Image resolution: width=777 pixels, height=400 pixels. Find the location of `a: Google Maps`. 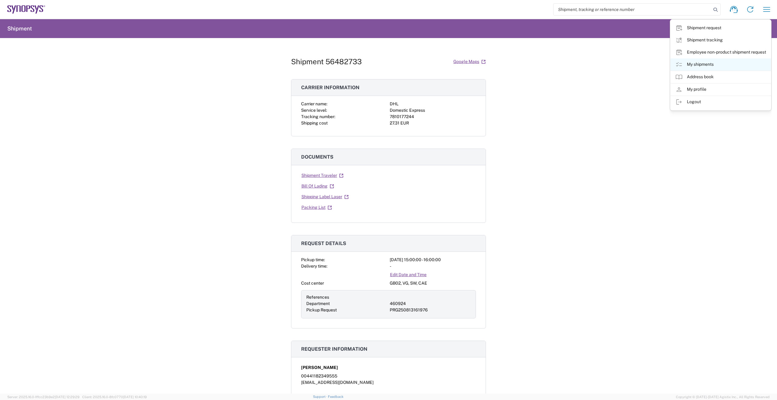

a: Google Maps is located at coordinates (469, 61).